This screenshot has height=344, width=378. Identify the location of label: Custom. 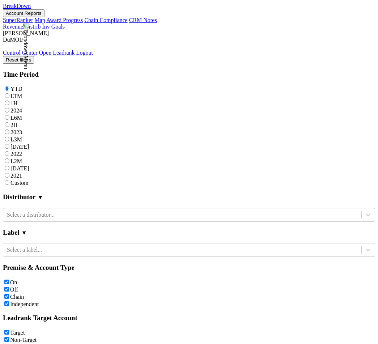
(20, 183).